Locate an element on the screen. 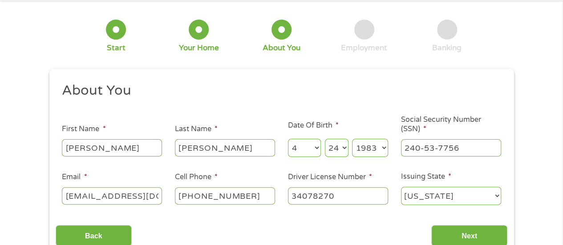  label: Cell Phone is located at coordinates (196, 177).